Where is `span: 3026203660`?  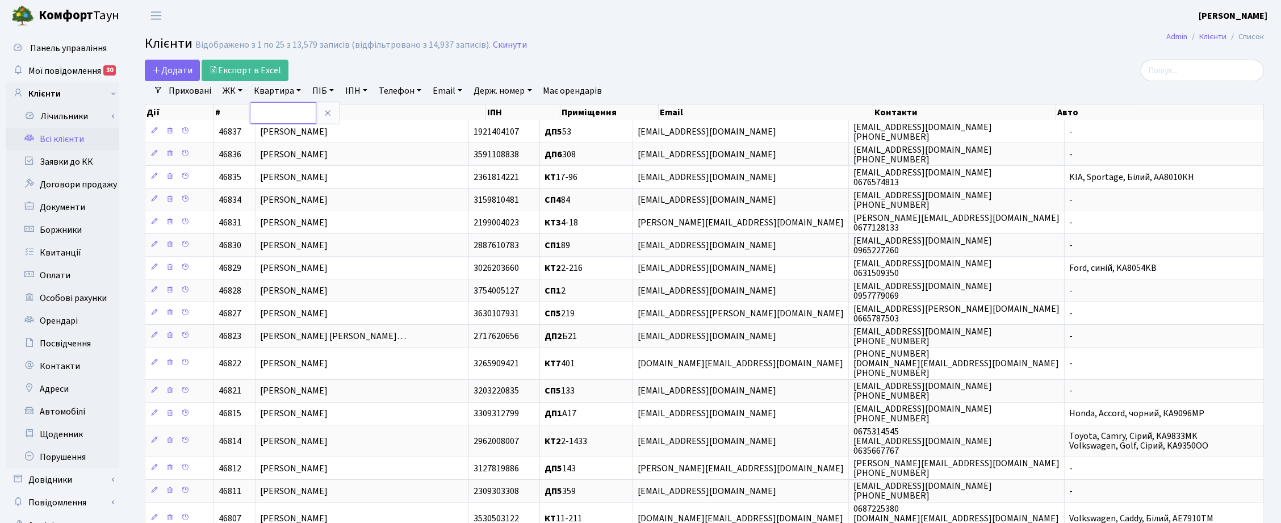 span: 3026203660 is located at coordinates (496, 268).